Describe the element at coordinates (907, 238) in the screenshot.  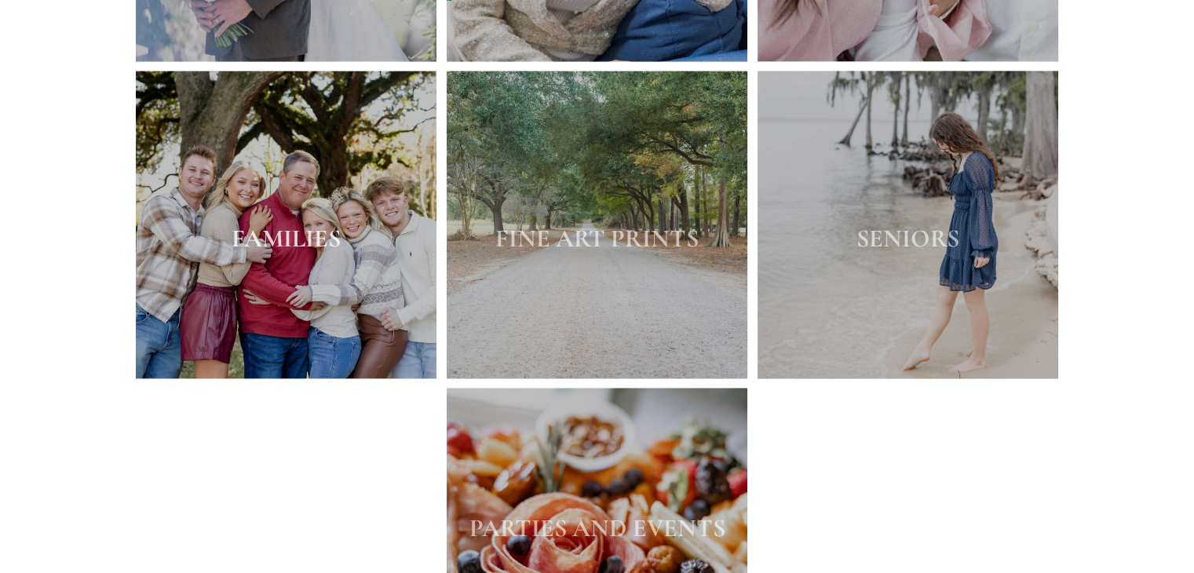
I see `a: SENIORS` at that location.